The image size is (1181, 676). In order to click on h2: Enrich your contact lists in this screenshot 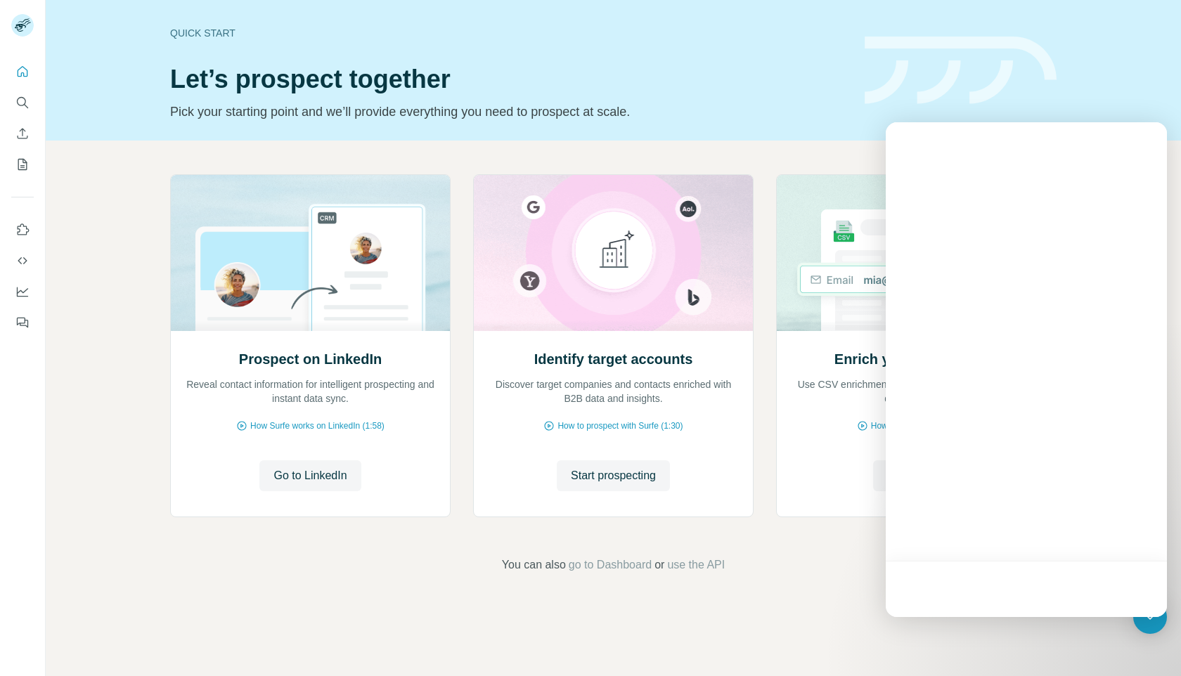, I will do `click(916, 359)`.